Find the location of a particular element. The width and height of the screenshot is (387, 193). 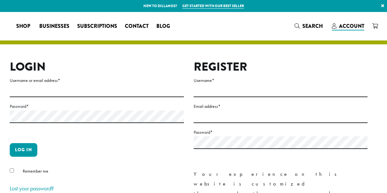

label: Username or email address is located at coordinates (97, 80).